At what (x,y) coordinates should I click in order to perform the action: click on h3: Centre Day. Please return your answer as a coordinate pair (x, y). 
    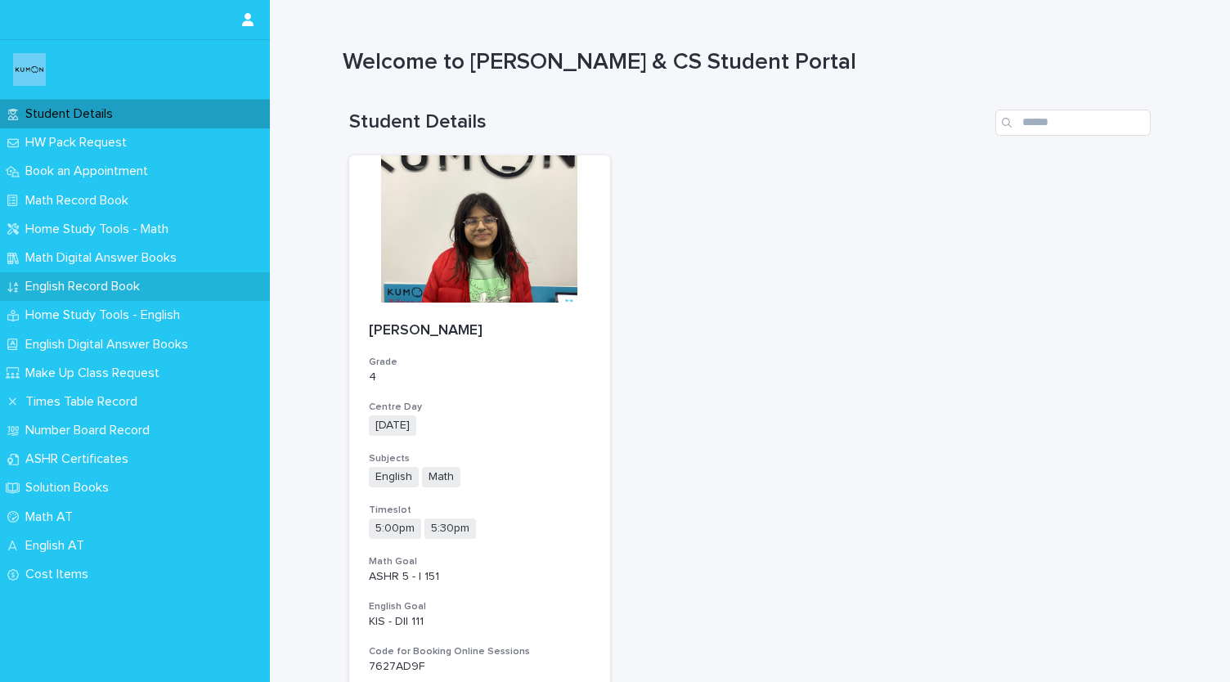
    Looking at the image, I should click on (479, 407).